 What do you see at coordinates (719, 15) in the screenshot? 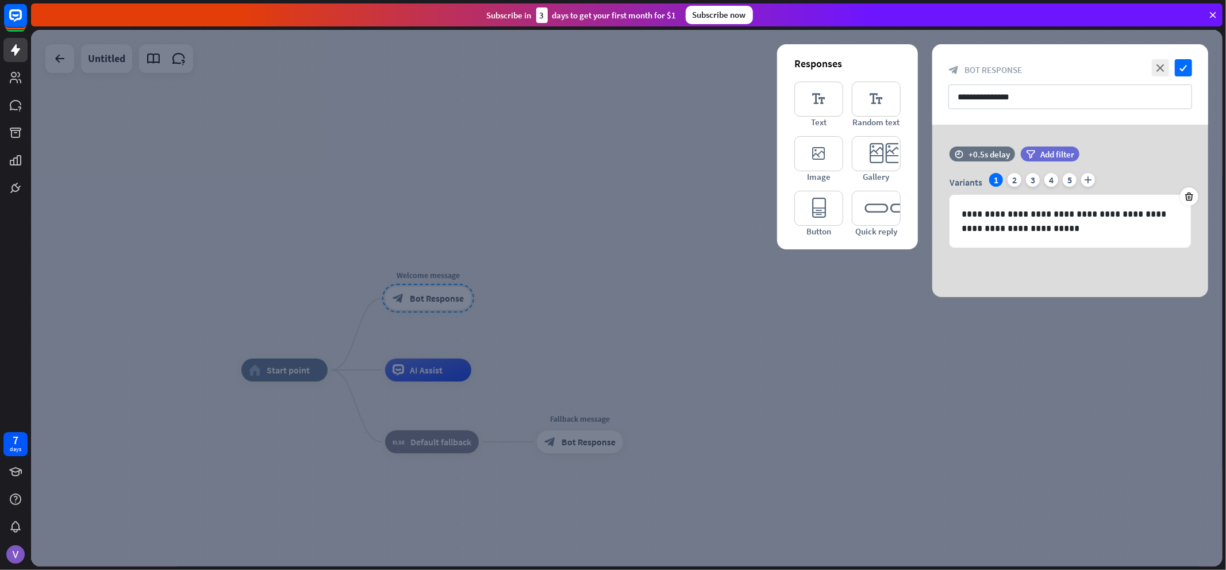
I see `div: Subscribe now` at bounding box center [719, 15].